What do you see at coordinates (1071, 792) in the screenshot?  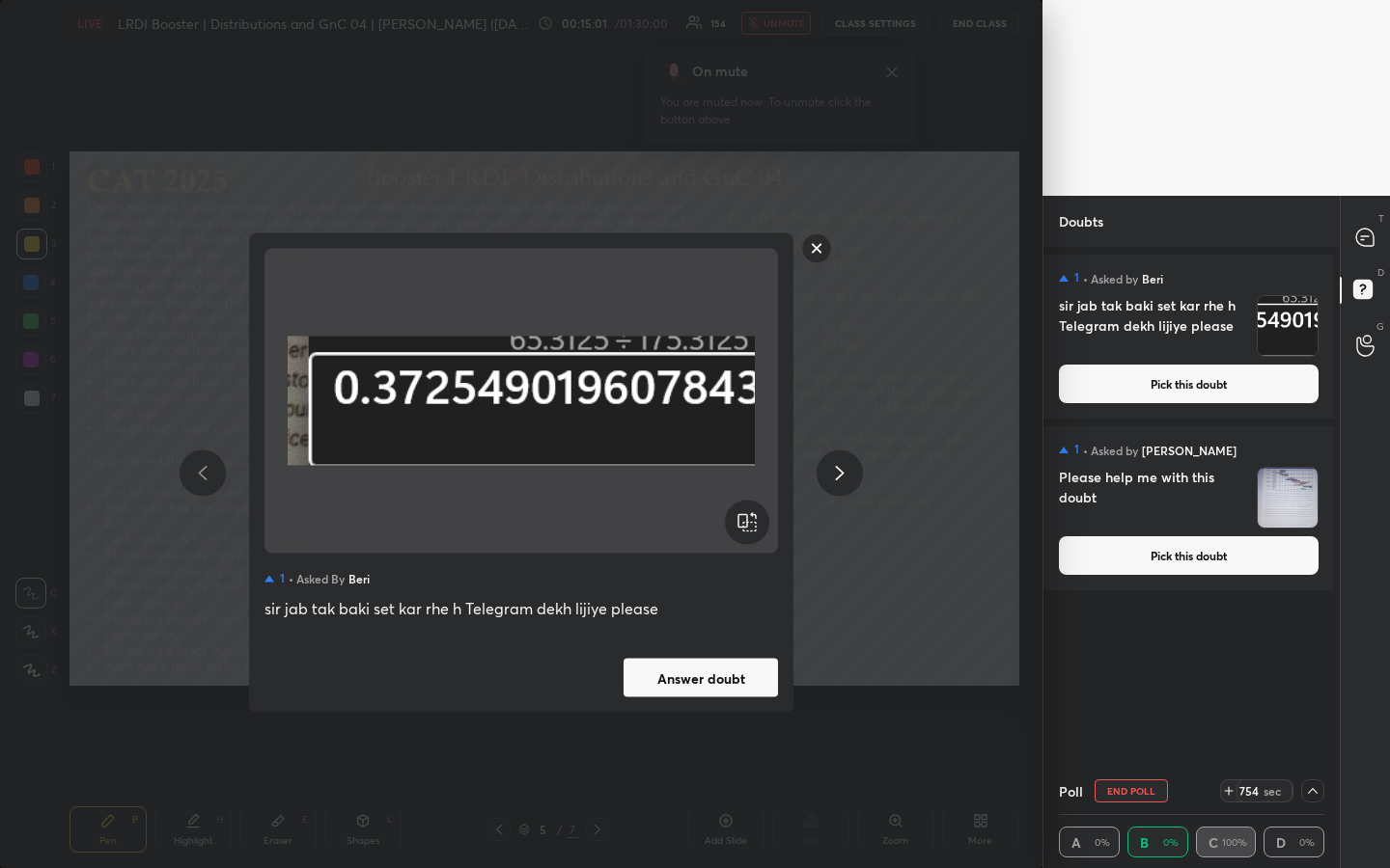 I see `h4: Poll` at bounding box center [1071, 792].